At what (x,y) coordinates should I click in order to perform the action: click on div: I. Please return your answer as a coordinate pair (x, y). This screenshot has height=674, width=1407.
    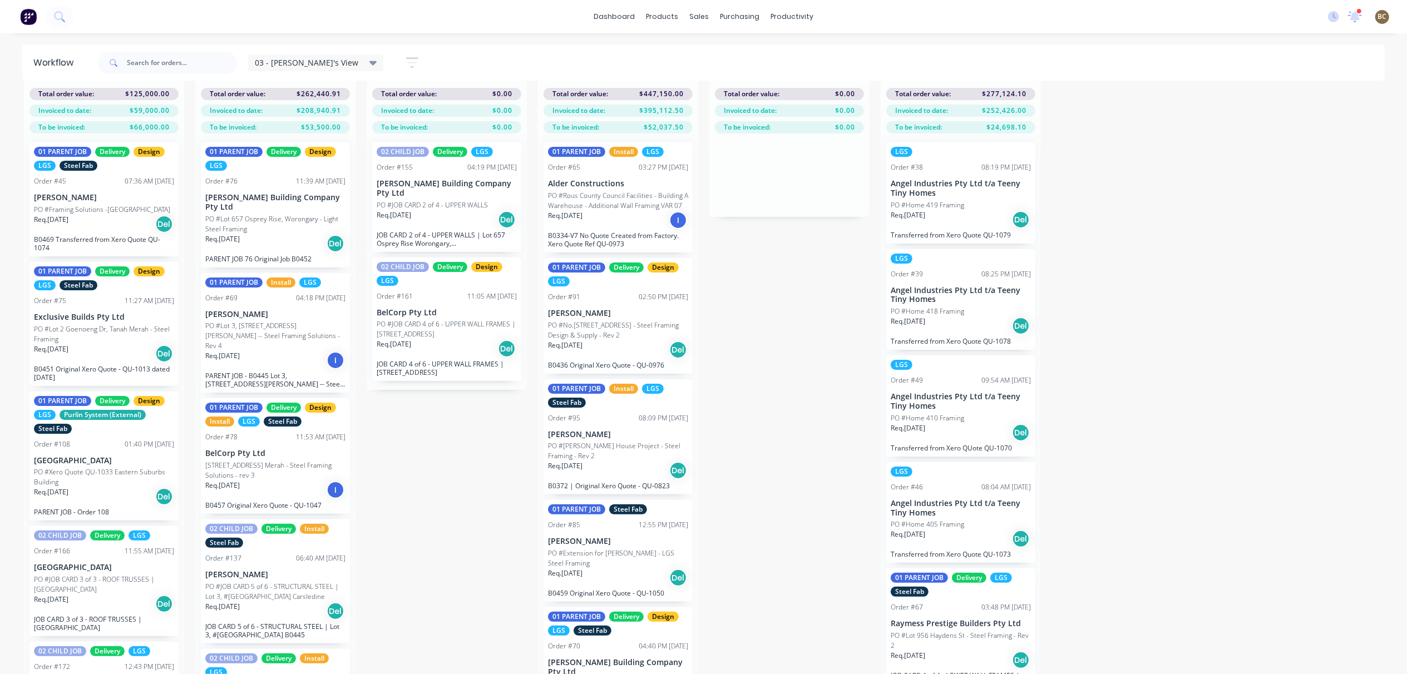
    Looking at the image, I should click on (335, 490).